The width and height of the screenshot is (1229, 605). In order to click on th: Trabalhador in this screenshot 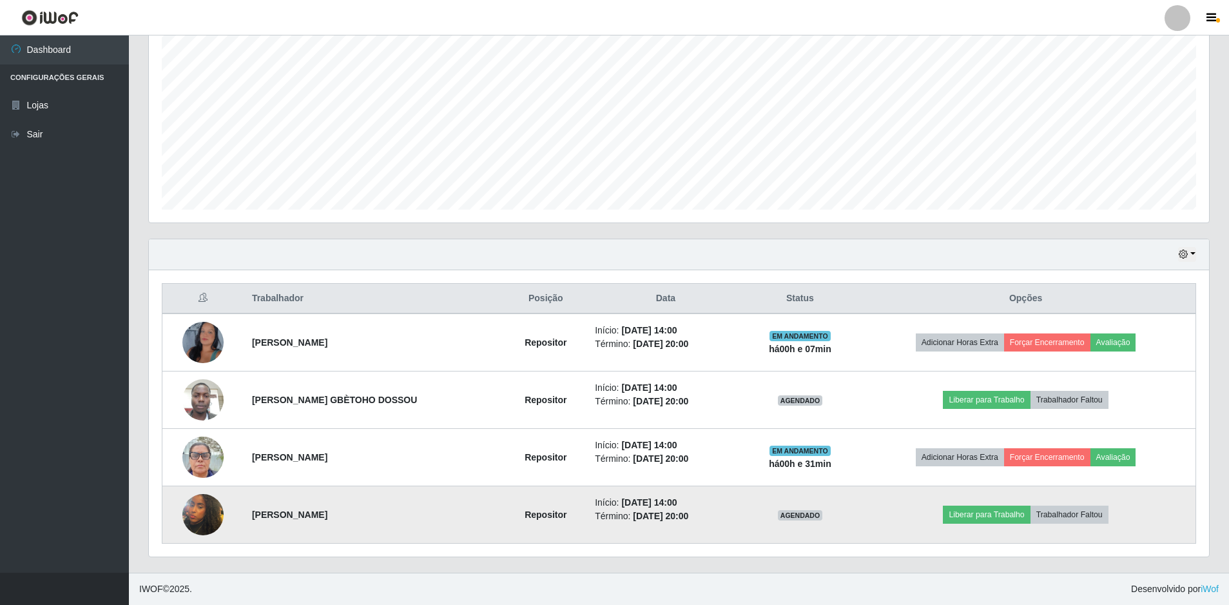, I will do `click(374, 298)`.